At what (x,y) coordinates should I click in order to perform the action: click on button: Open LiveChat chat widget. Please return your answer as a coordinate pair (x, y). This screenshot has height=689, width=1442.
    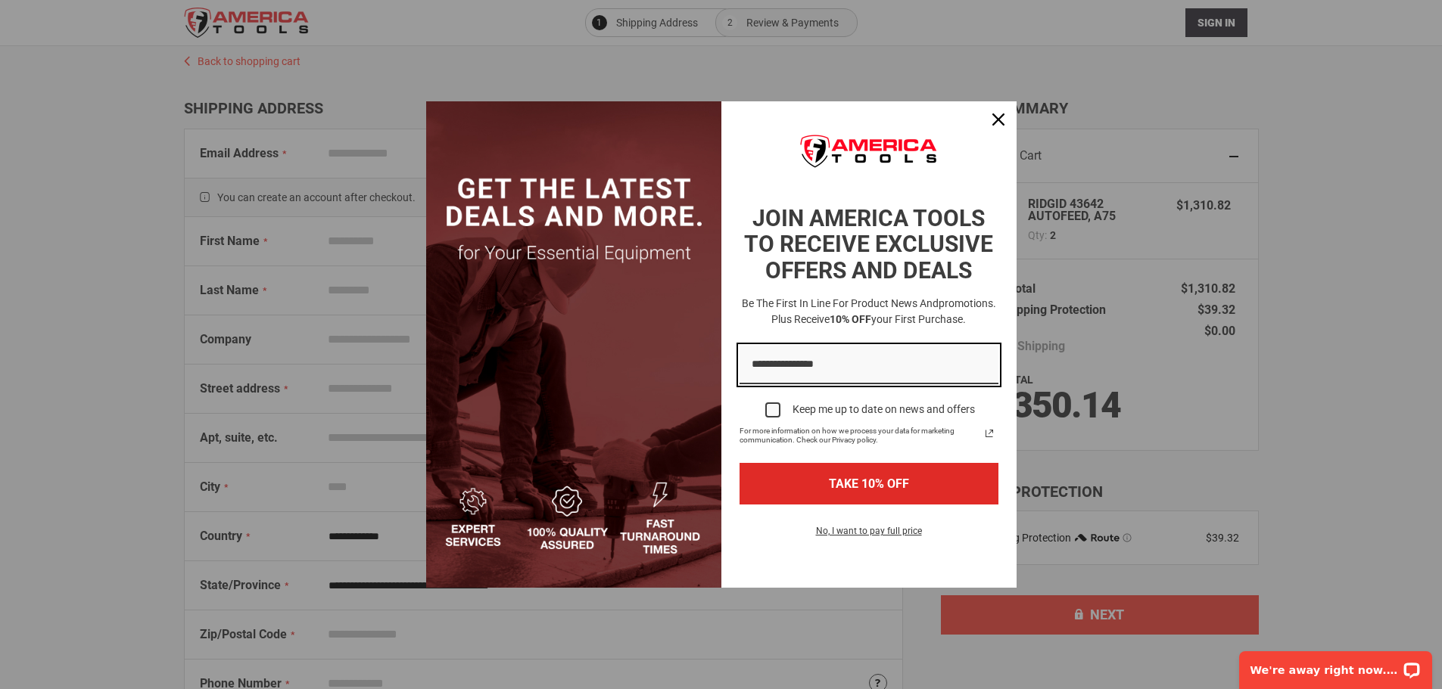
    Looking at the image, I should click on (183, 29).